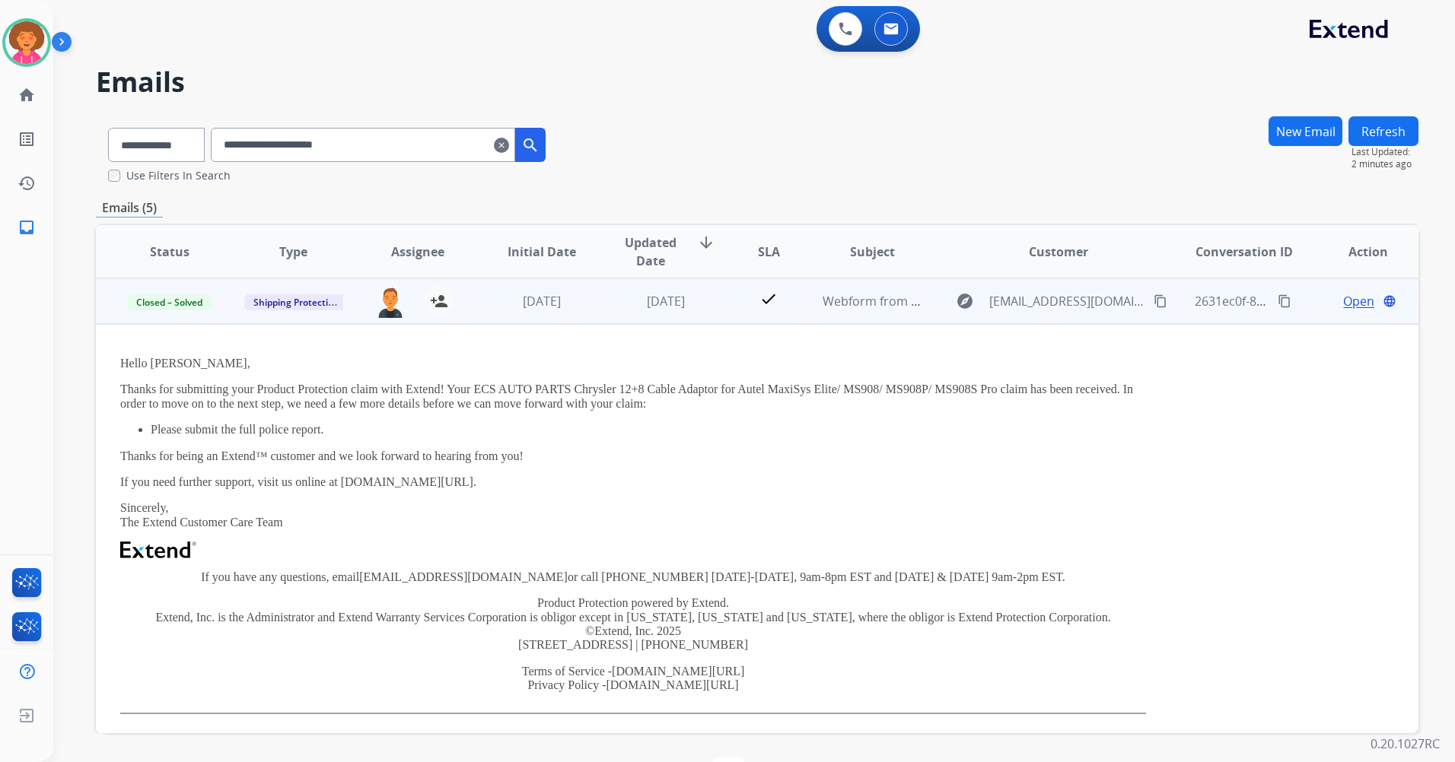 The image size is (1455, 762). Describe the element at coordinates (178, 176) in the screenshot. I see `label: Use Filters In Search` at that location.